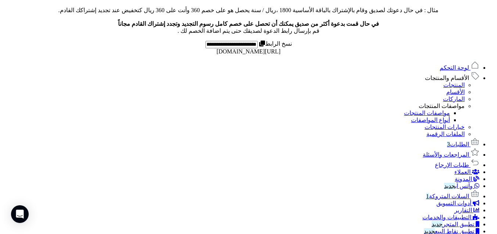  I want to click on label: نسخ الرابط, so click(275, 43).